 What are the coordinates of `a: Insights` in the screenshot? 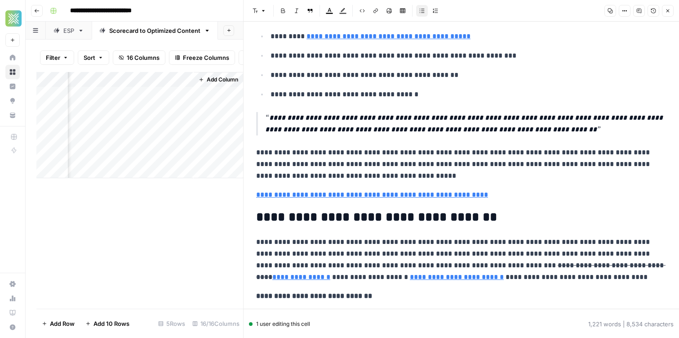 It's located at (13, 86).